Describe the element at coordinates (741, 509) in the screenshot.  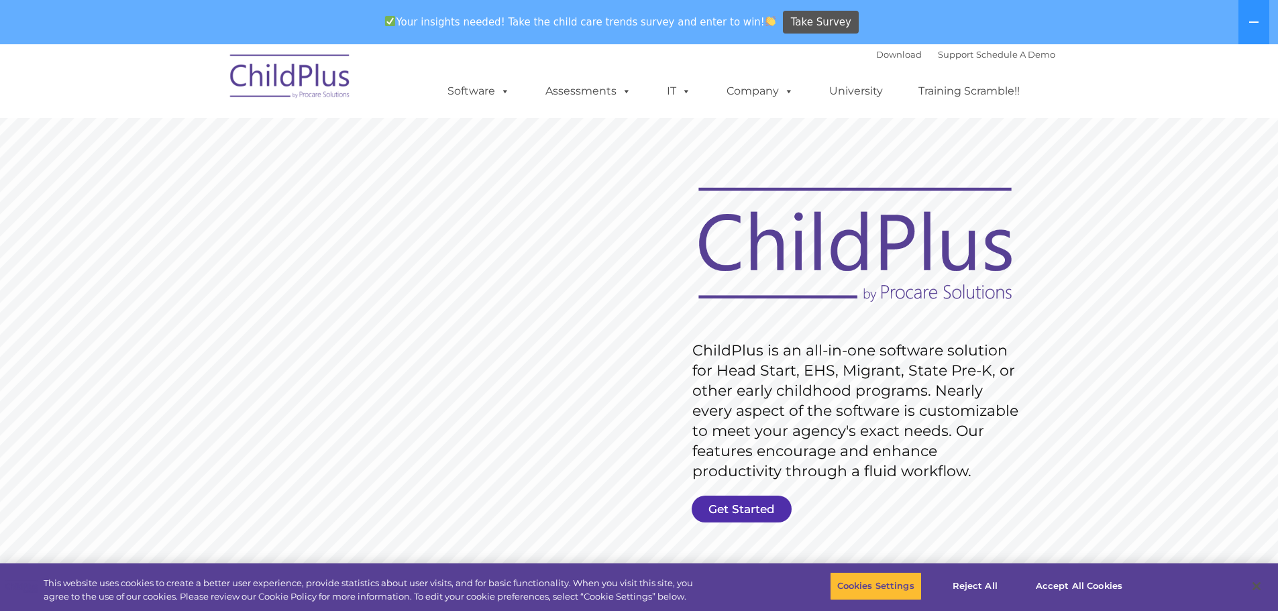
I see `a: Get Started` at that location.